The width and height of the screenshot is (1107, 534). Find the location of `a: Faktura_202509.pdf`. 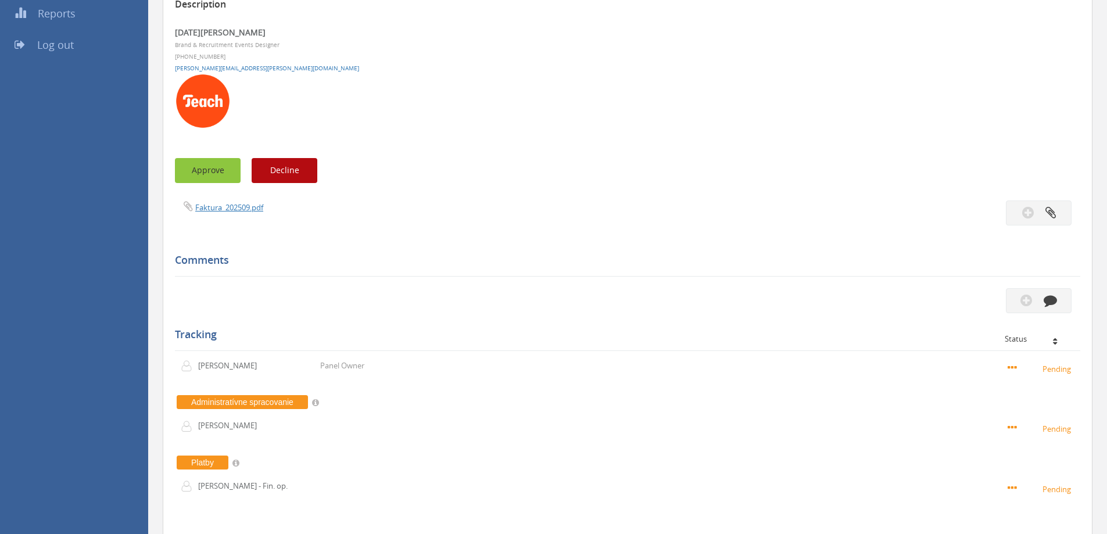

a: Faktura_202509.pdf is located at coordinates (229, 208).